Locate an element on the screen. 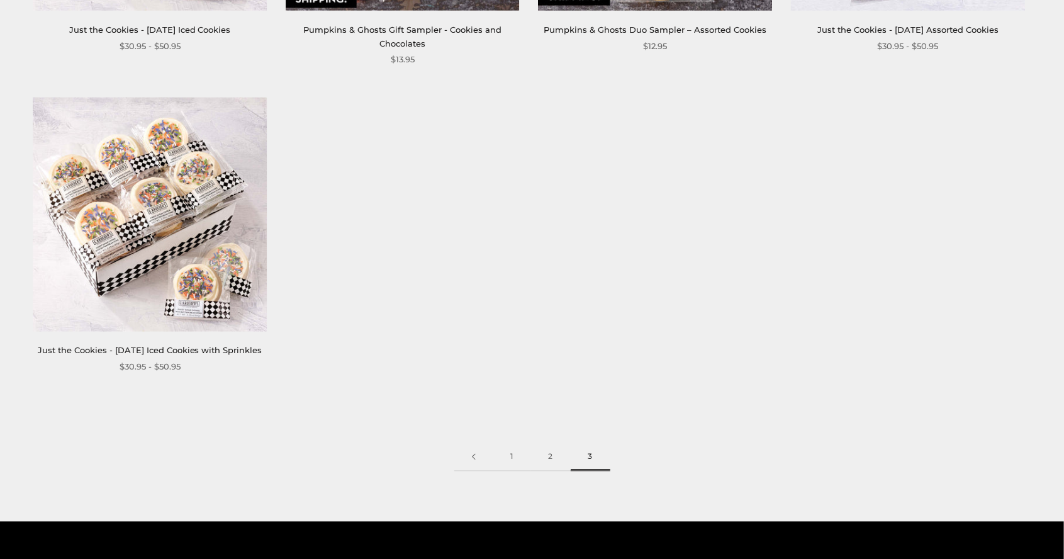 The image size is (1064, 559). a: Pumpkins & Ghosts Gift Sampler - Cookies and Chocolates is located at coordinates (402, 36).